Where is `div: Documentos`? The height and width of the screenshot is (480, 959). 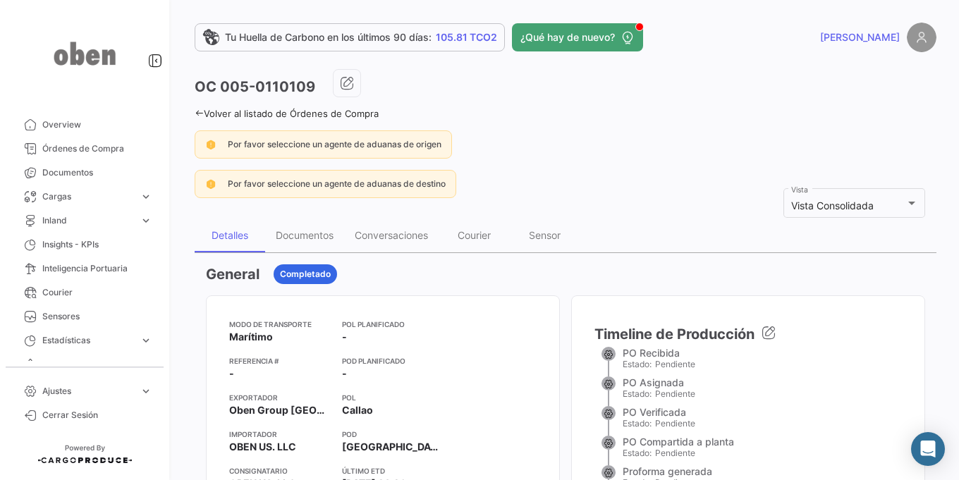
div: Documentos is located at coordinates (305, 235).